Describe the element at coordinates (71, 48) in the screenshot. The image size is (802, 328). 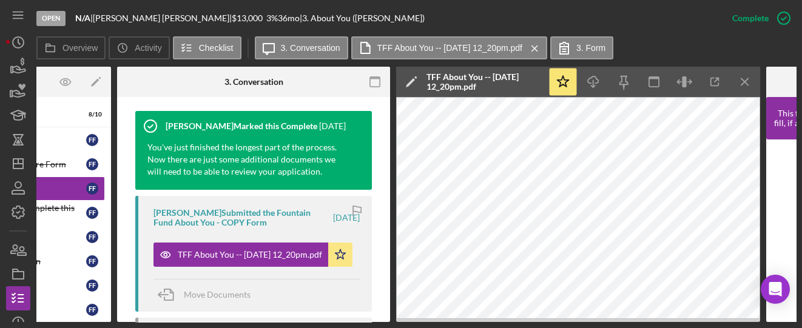
I see `button: Overview` at that location.